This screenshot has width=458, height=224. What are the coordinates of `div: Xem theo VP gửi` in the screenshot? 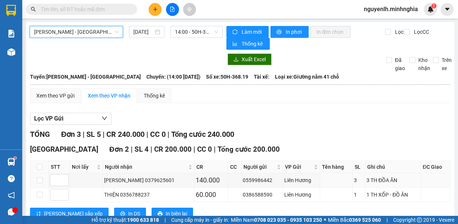 It's located at (55, 96).